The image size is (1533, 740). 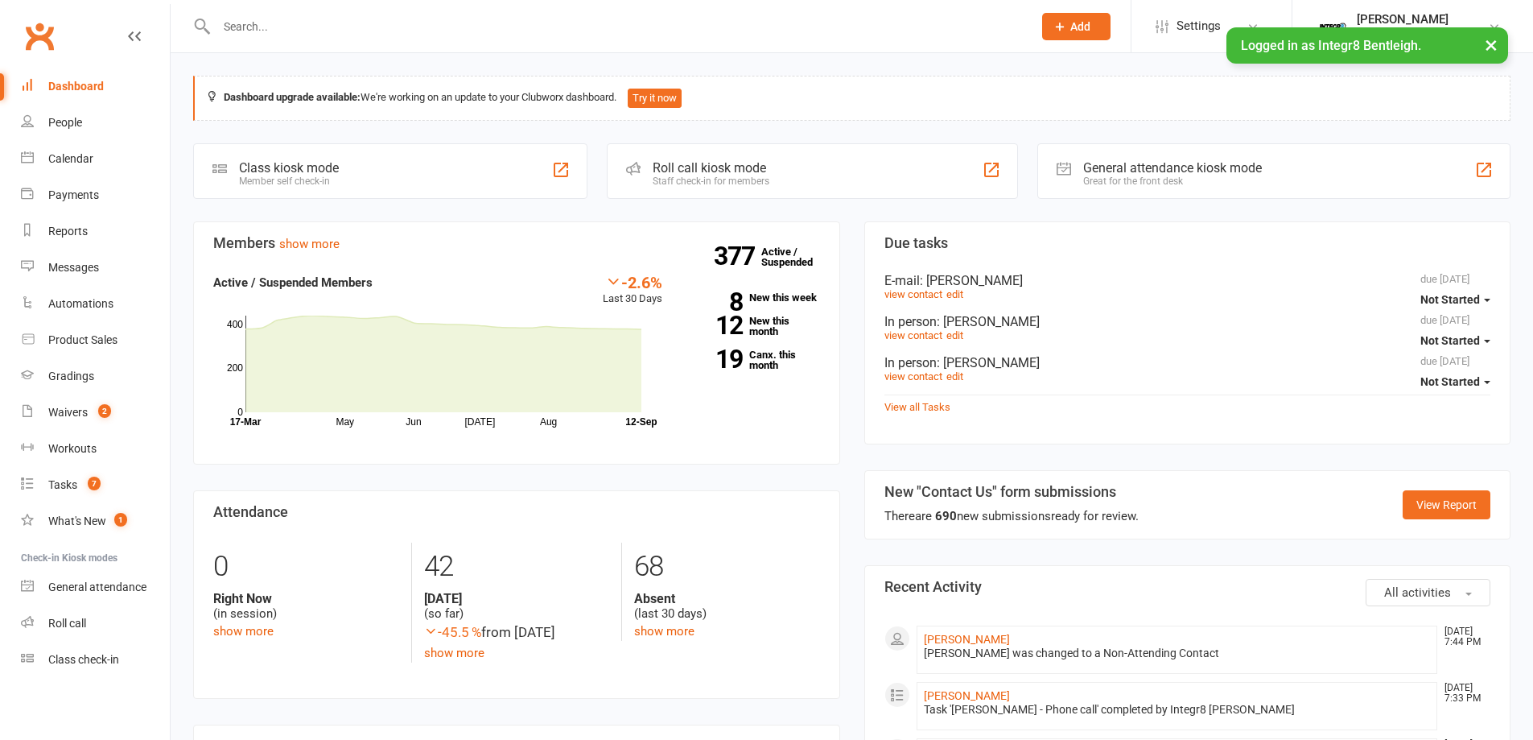 What do you see at coordinates (95, 587) in the screenshot?
I see `a: General attendance kiosk mode` at bounding box center [95, 587].